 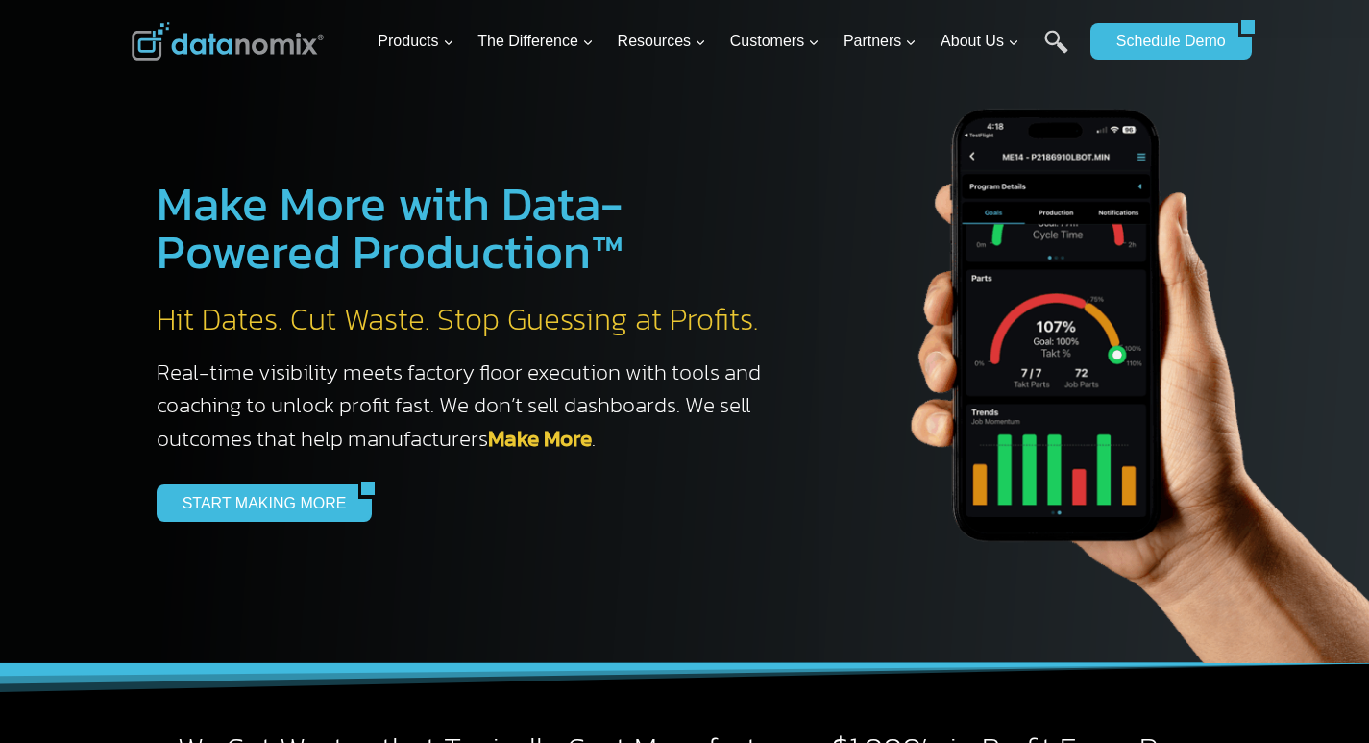 What do you see at coordinates (469, 405) in the screenshot?
I see `h3: Real-time visibility meets factory floor execution with tools and coaching to unlock profit fast....` at bounding box center [469, 405].